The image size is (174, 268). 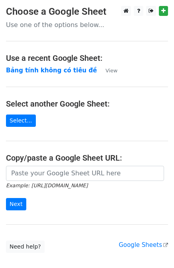 I want to click on input: Next, so click(x=16, y=204).